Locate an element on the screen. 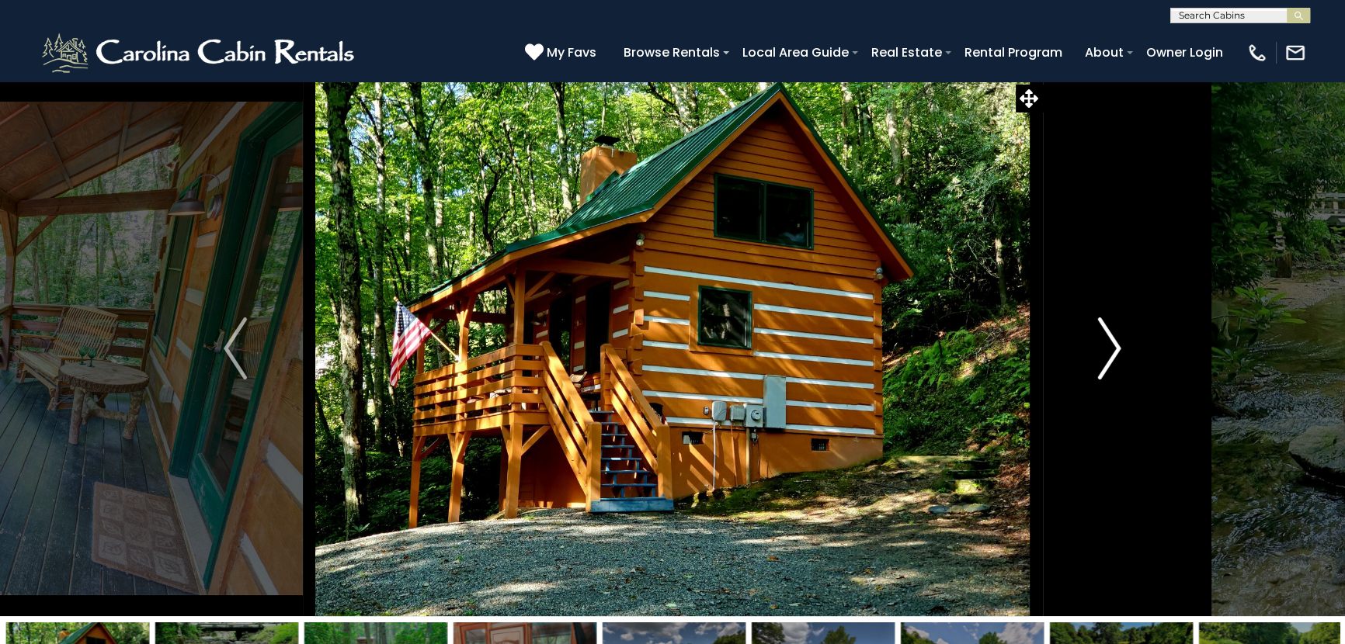  img: White-1-2.png is located at coordinates (200, 53).